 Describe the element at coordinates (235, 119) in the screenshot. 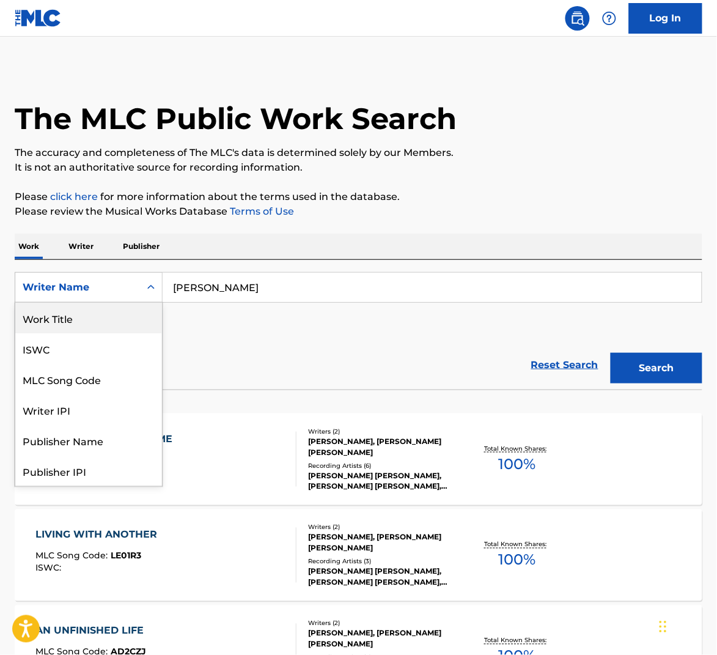

I see `h1: The MLC Public Work Search` at that location.